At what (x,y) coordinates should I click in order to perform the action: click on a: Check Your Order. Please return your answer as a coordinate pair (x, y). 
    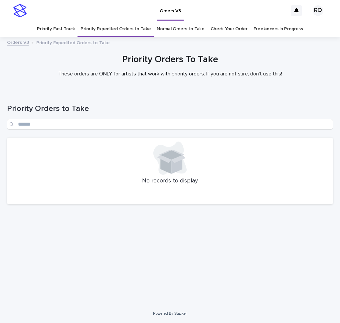
    Looking at the image, I should click on (229, 29).